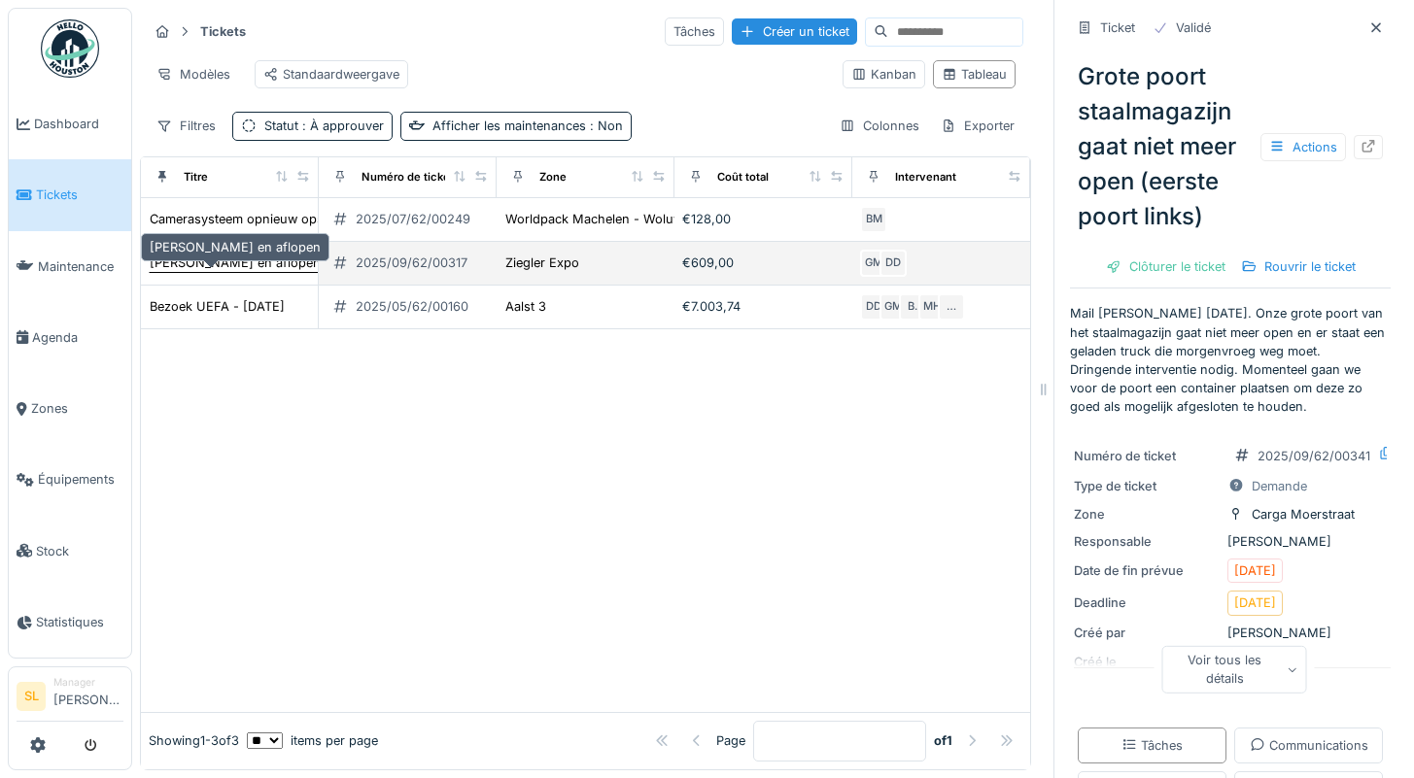 This screenshot has height=778, width=1414. I want to click on div: €609,00, so click(763, 262).